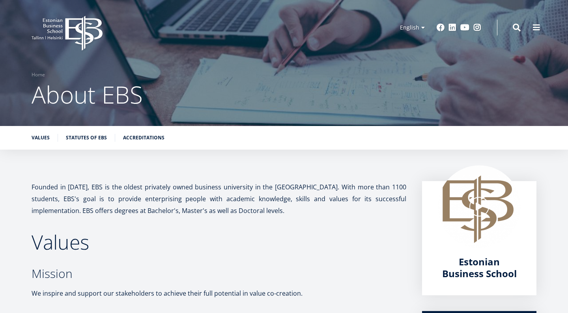  I want to click on a: Values, so click(41, 138).